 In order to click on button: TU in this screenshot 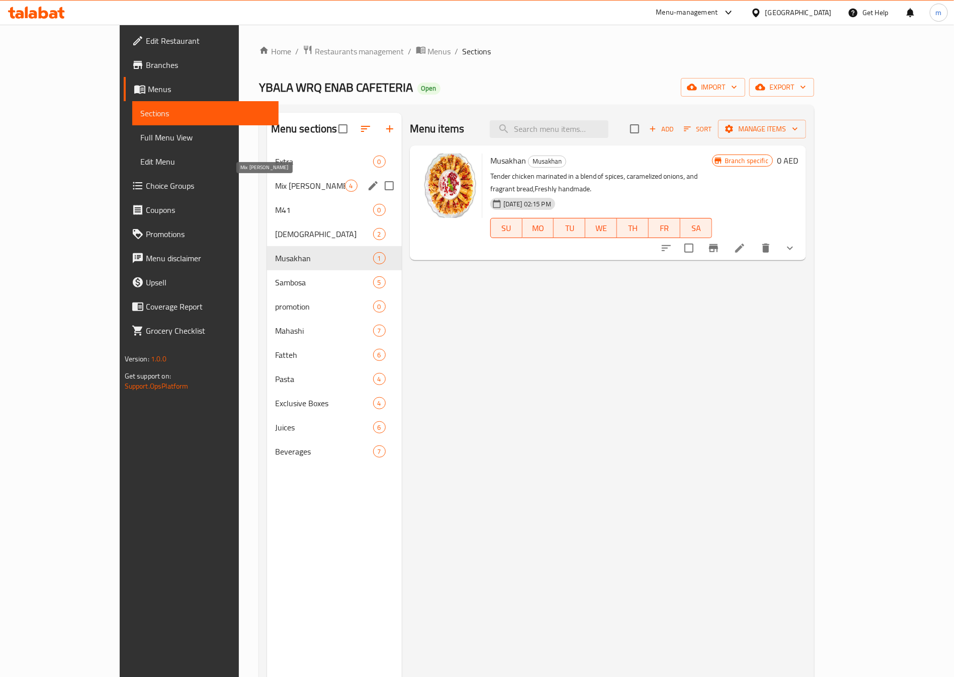, I will do `click(569, 228)`.